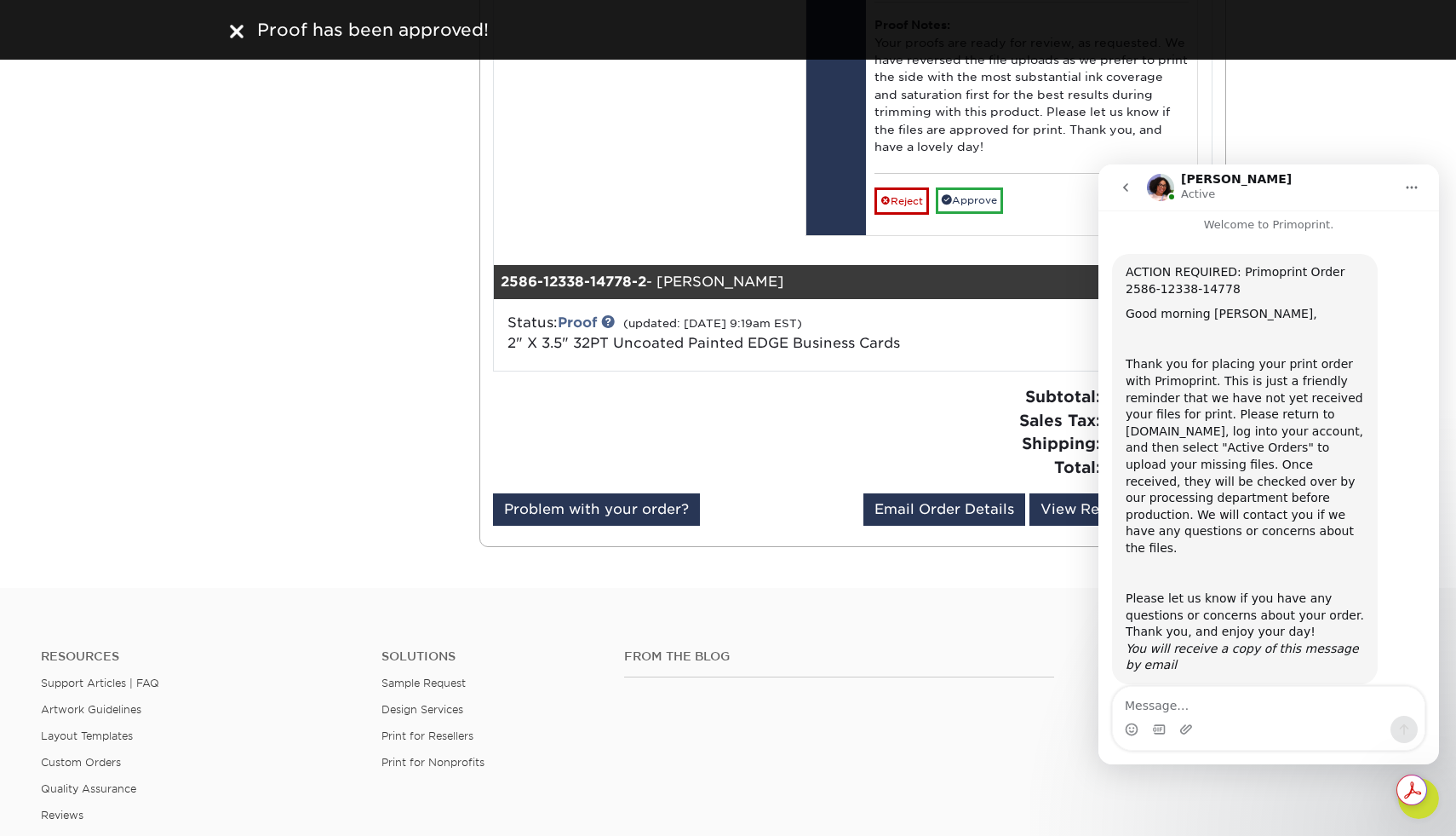  Describe the element at coordinates (1152, 282) in the screenshot. I see `div: view details` at that location.